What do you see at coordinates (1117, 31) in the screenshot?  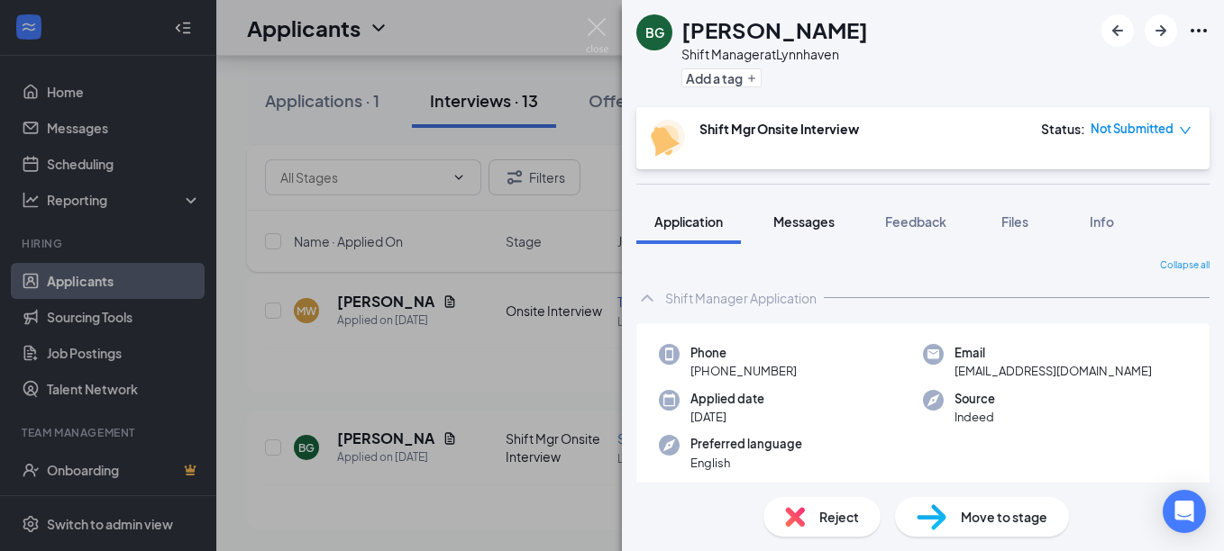 I see `svg: ArrowLeftNew` at bounding box center [1117, 31].